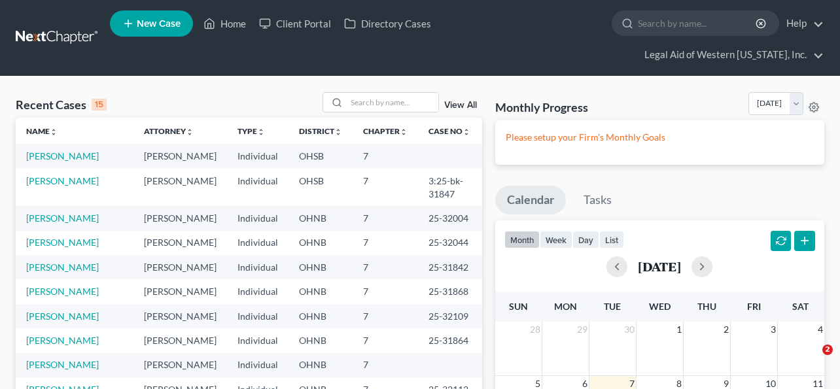  Describe the element at coordinates (295, 24) in the screenshot. I see `a: Client Portal` at that location.